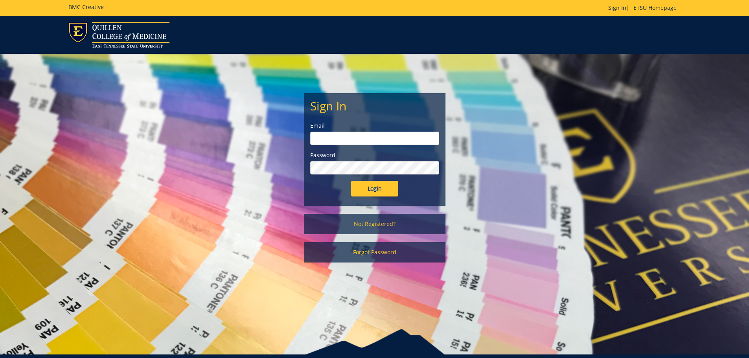  Describe the element at coordinates (375, 106) in the screenshot. I see `h2: Sign In` at that location.